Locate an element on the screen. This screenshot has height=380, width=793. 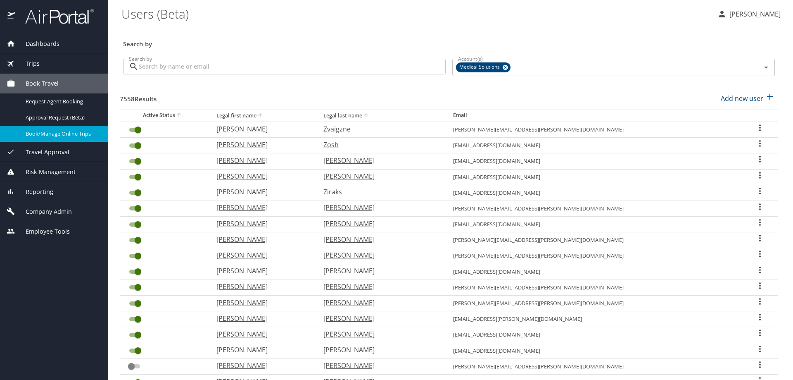
h3: Search by is located at coordinates (449, 41).